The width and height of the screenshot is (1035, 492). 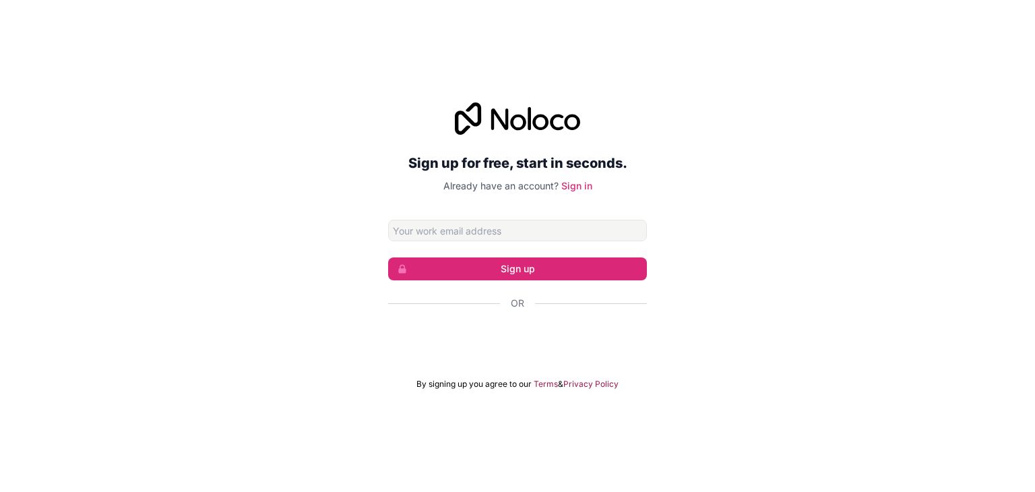 I want to click on a: Privacy Policy, so click(x=591, y=384).